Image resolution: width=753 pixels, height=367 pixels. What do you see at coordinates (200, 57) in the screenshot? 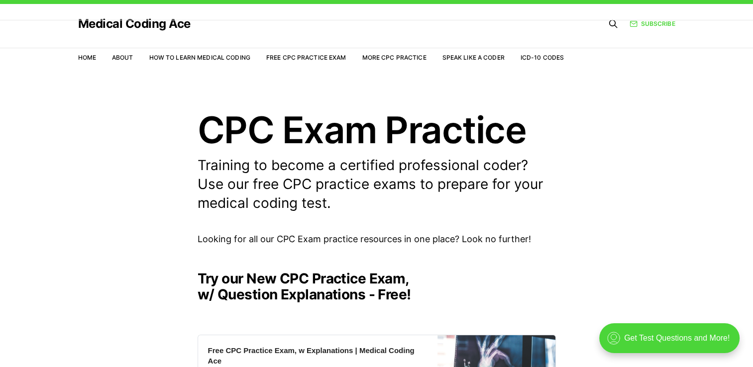
I see `a: How to Learn Medical Coding` at bounding box center [200, 57].